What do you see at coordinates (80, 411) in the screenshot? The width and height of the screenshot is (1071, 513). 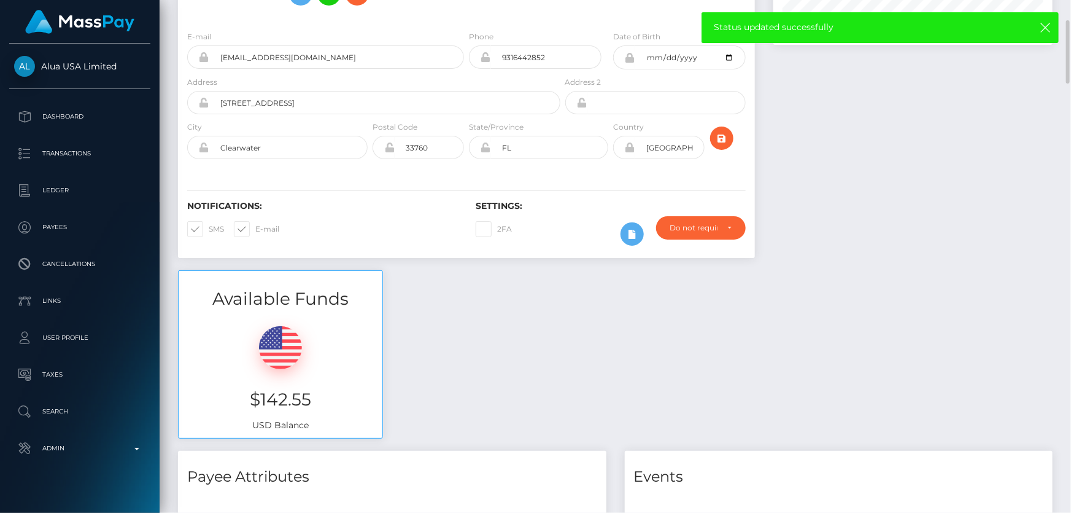 I see `p: Search` at bounding box center [80, 411].